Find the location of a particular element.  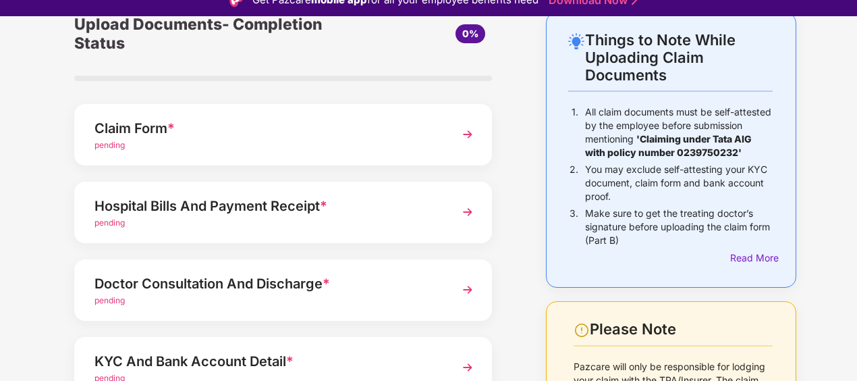

img: svg+xml;base64,PHN2ZyBpZD0iV2FybmluZ18tXzI0eDI0IiBkYXRhLW5hbWU9Ildhcm5pbmcgLSAyNHgyNCIgeG1sbnM9Im... is located at coordinates (582, 330).